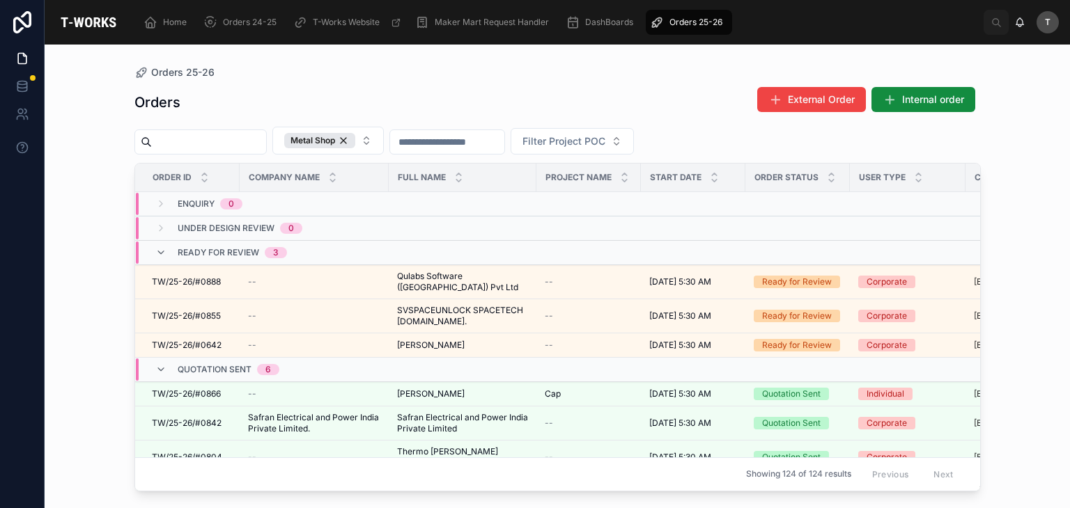 The width and height of the screenshot is (1070, 508). I want to click on span: Orders 24-25, so click(249, 22).